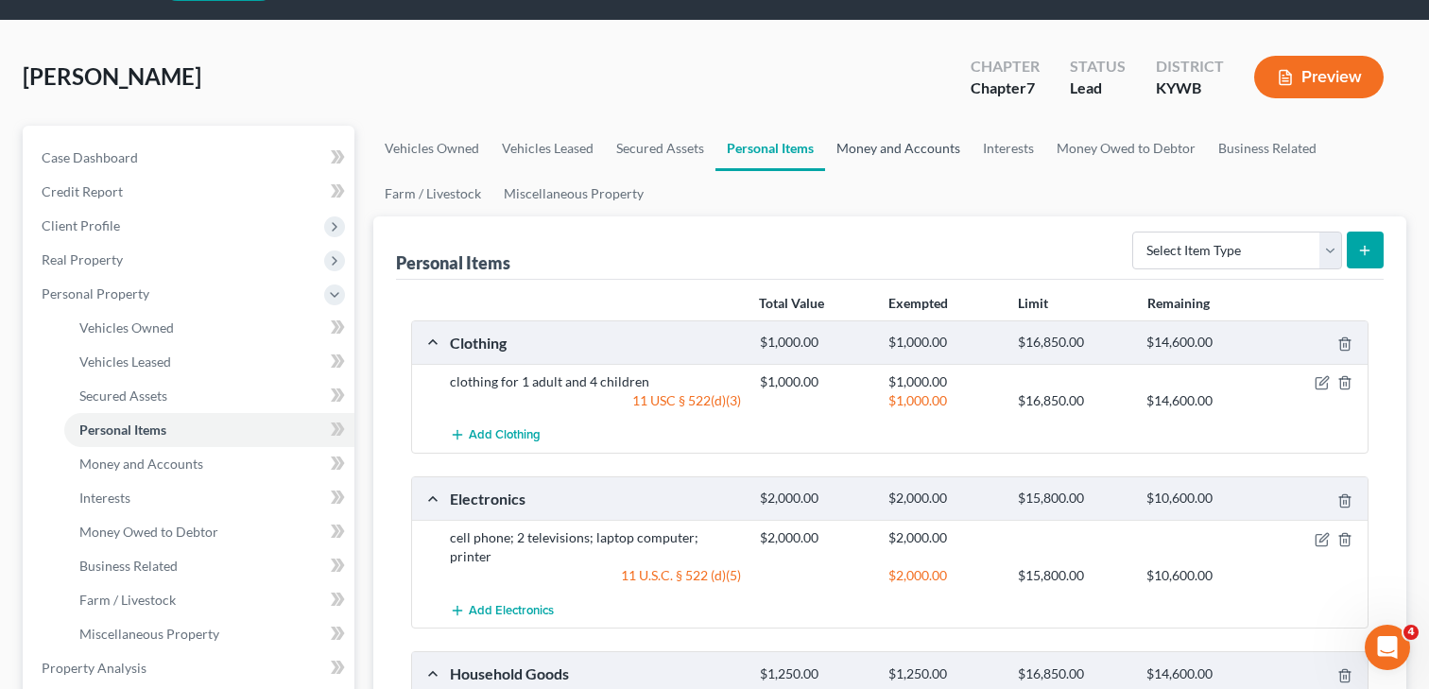 The width and height of the screenshot is (1429, 689). Describe the element at coordinates (128, 599) in the screenshot. I see `span: Farm / Livestock` at that location.